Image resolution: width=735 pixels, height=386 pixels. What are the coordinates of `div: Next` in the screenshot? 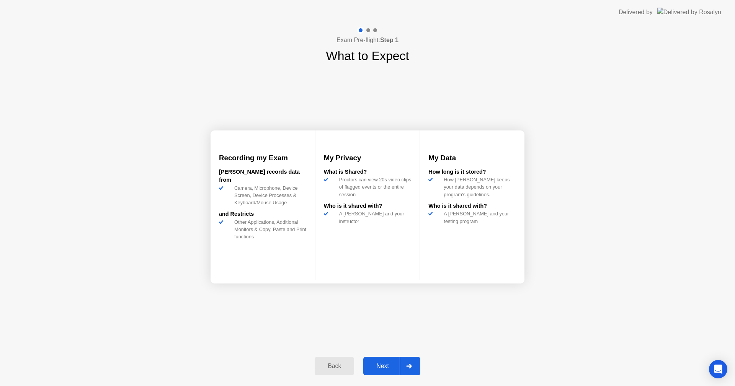 It's located at (382, 366).